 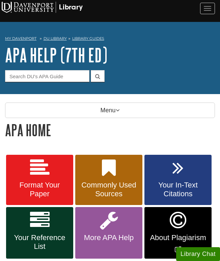 What do you see at coordinates (177, 180) in the screenshot?
I see `a: Your In-Text Citations` at bounding box center [177, 180].